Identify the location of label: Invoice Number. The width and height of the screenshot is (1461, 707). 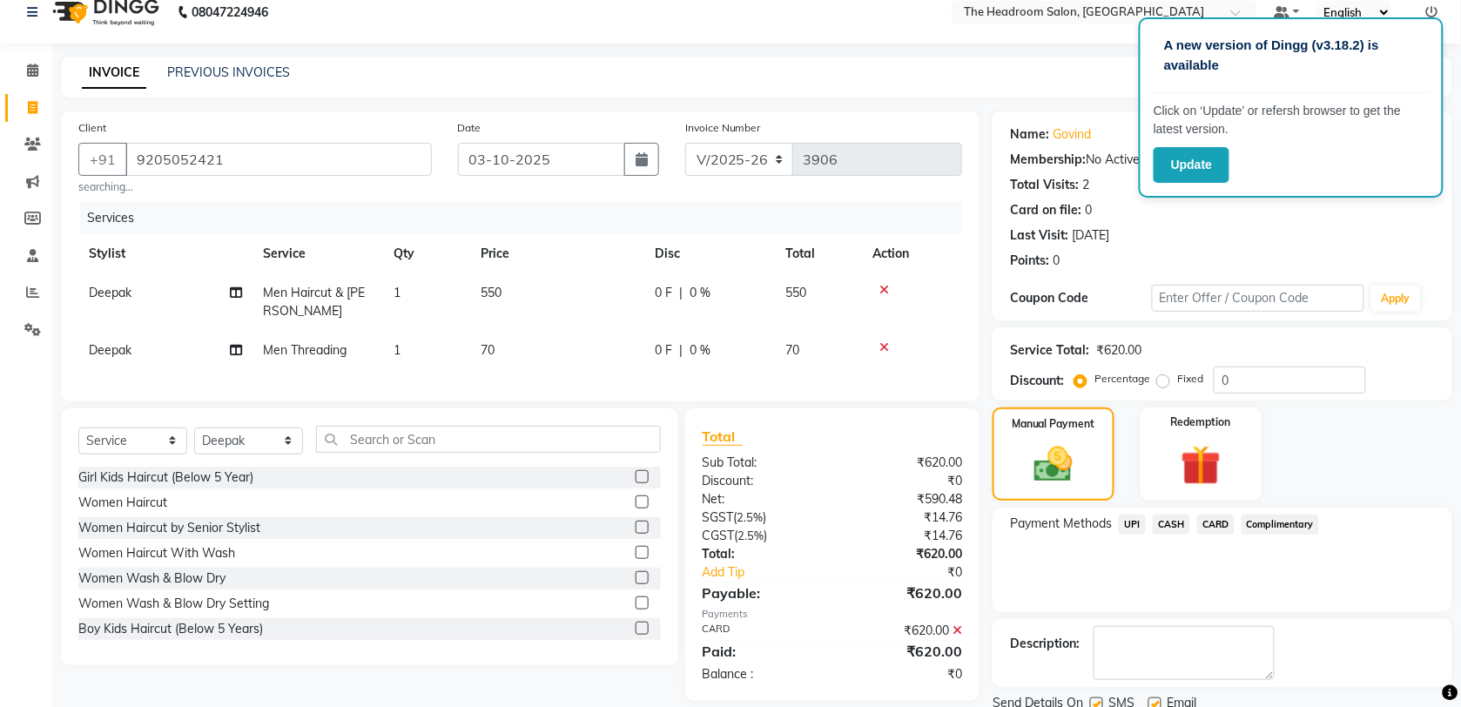
(723, 128).